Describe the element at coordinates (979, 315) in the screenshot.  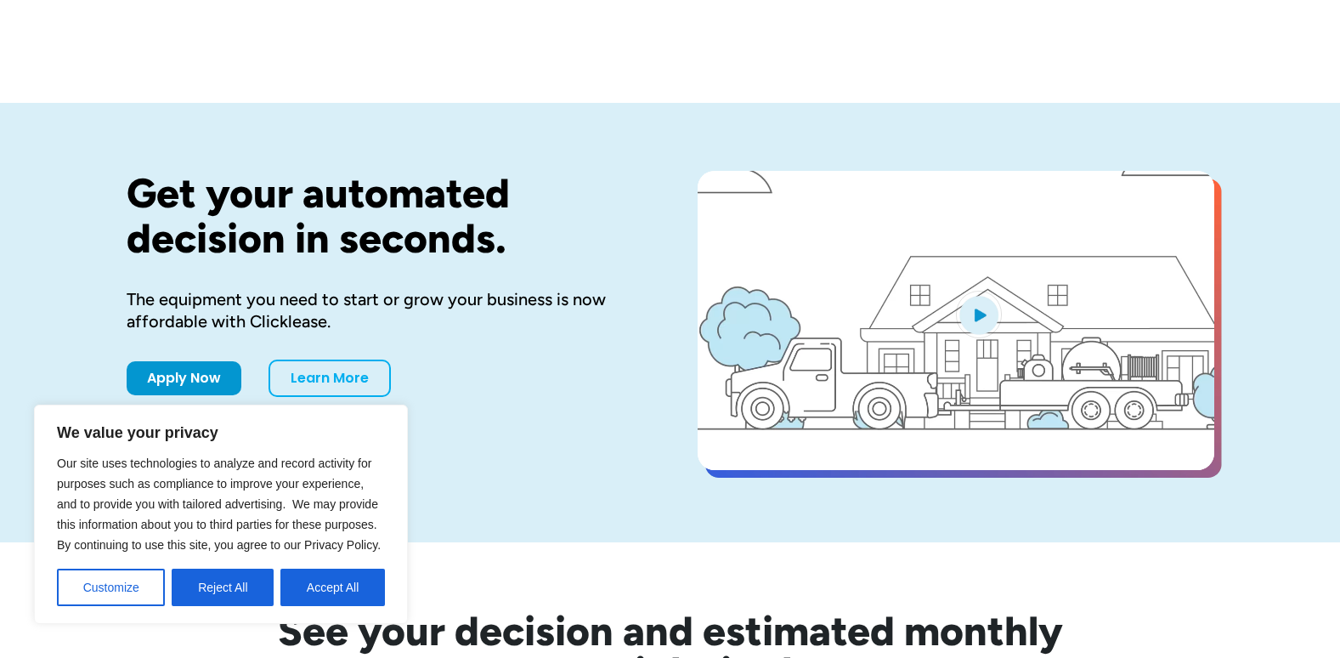
I see `img: Blue play button logo on a light blue circular background` at that location.